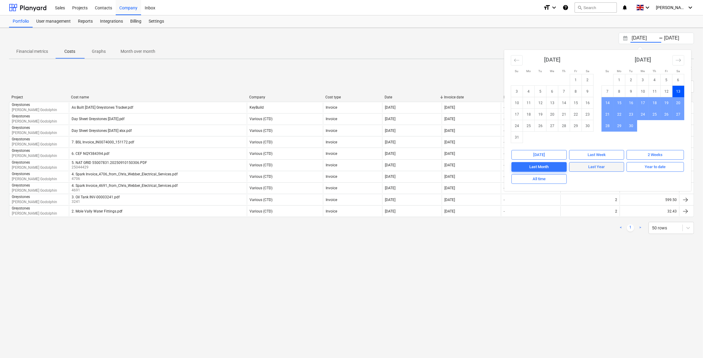 This screenshot has height=358, width=703. I want to click on td: Choose Wednesday, August 6, 2025 as your check-in date. It's available., so click(552, 92).